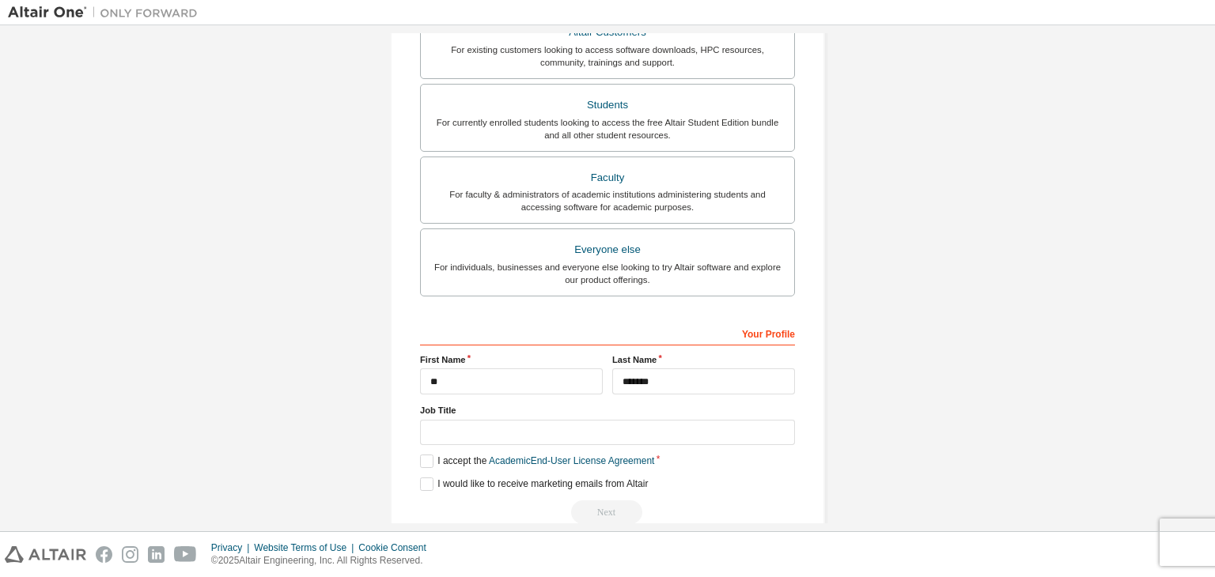 This screenshot has height=577, width=1215. I want to click on div: Cookie Consent, so click(396, 548).